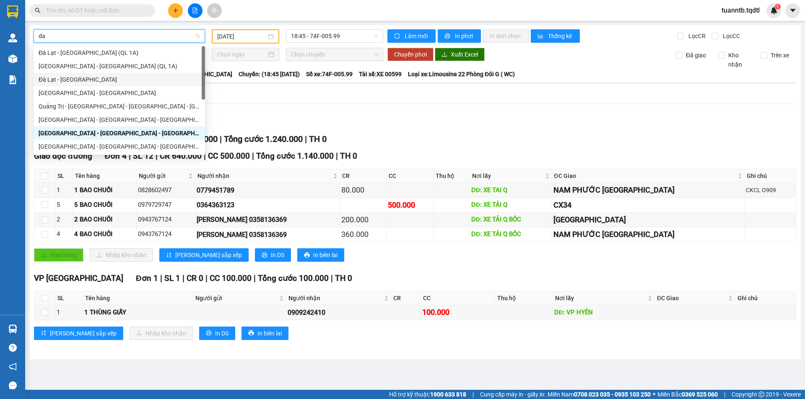 This screenshot has height=399, width=805. What do you see at coordinates (363, 220) in the screenshot?
I see `div: 200.000` at bounding box center [363, 220].